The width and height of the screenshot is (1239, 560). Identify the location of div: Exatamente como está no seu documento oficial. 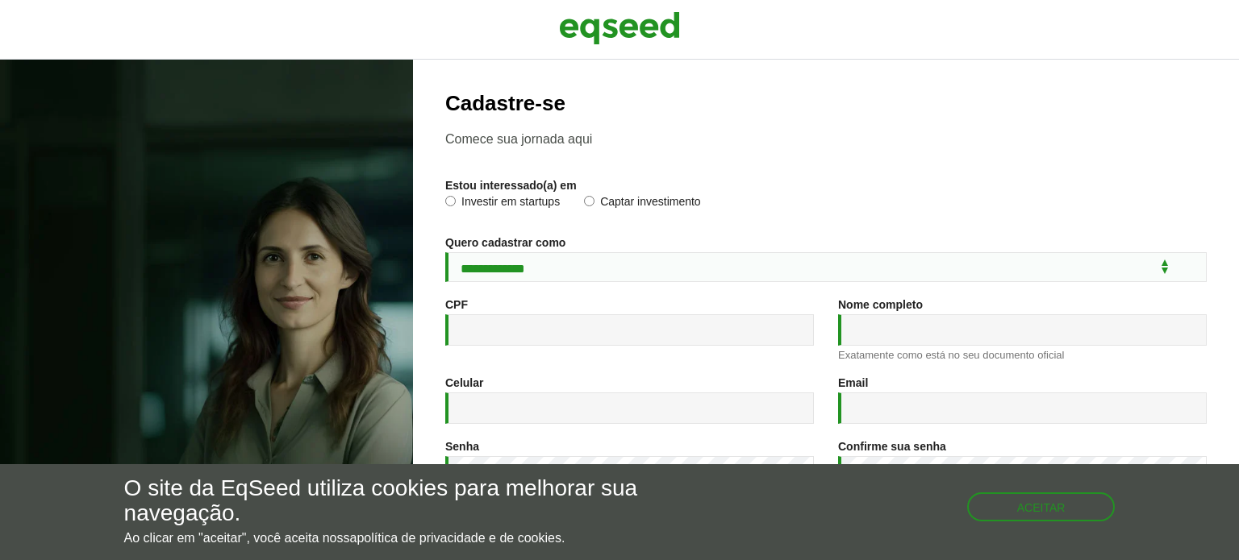
(1022, 355).